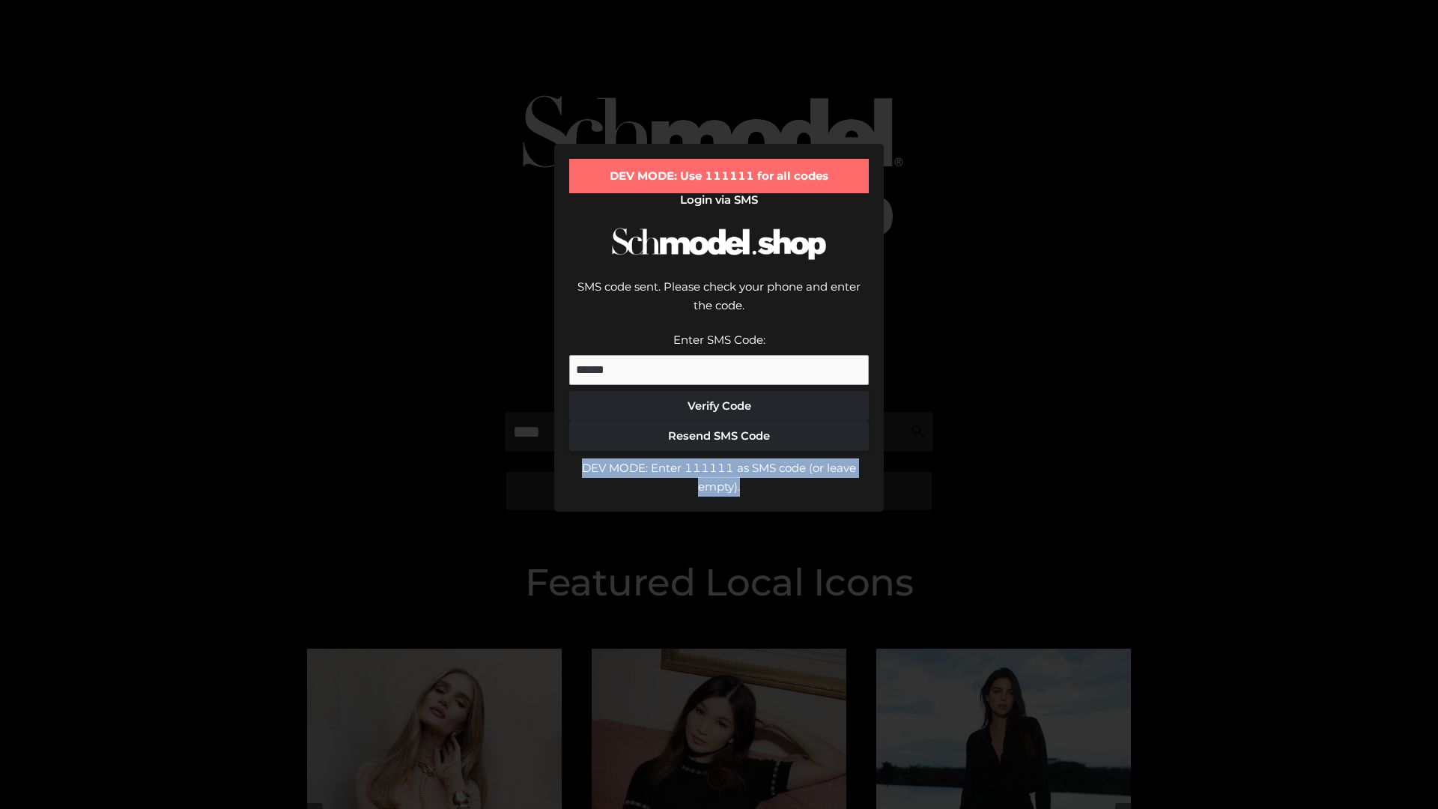  Describe the element at coordinates (719, 243) in the screenshot. I see `img: Schmodel Logo` at that location.